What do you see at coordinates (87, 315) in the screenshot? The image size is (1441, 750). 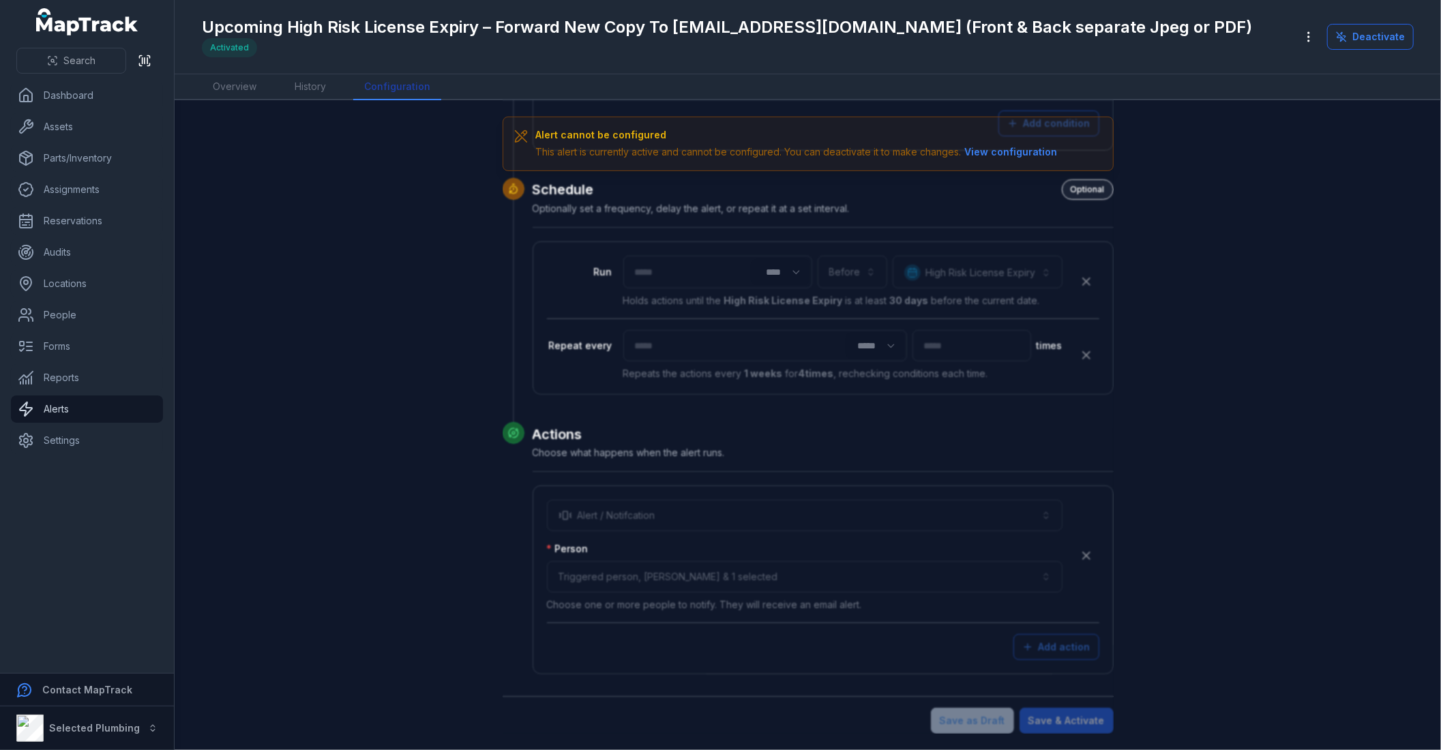 I see `a: People` at bounding box center [87, 315].